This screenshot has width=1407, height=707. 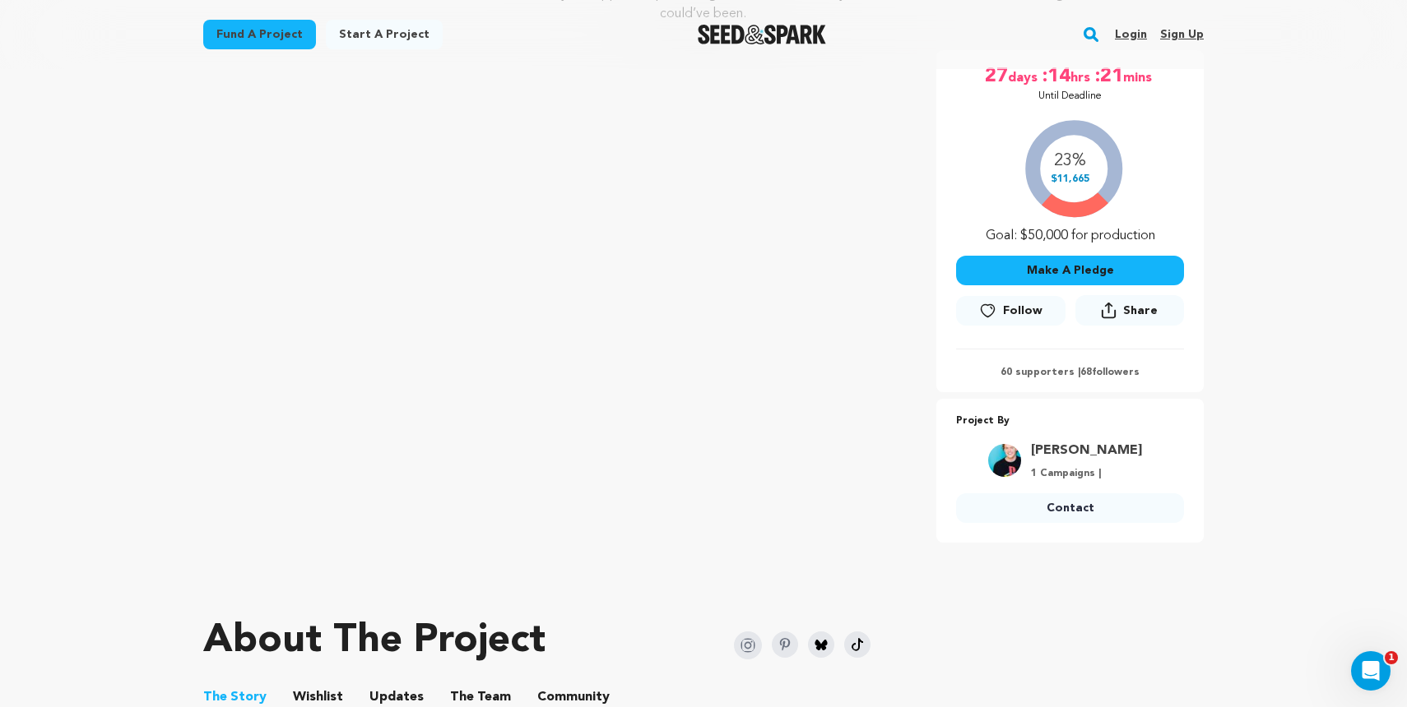 I want to click on span: 1, so click(x=1391, y=658).